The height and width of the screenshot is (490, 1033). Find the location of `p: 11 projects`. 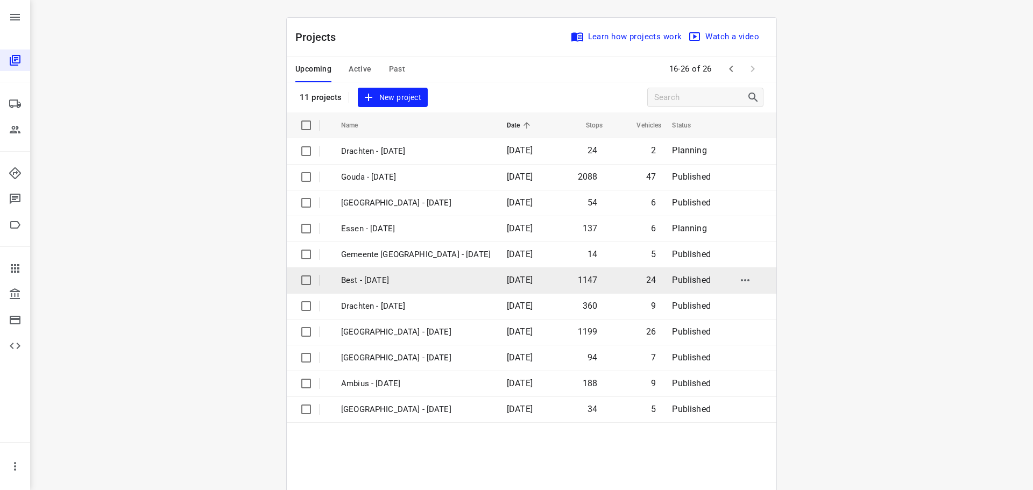

p: 11 projects is located at coordinates (321, 97).